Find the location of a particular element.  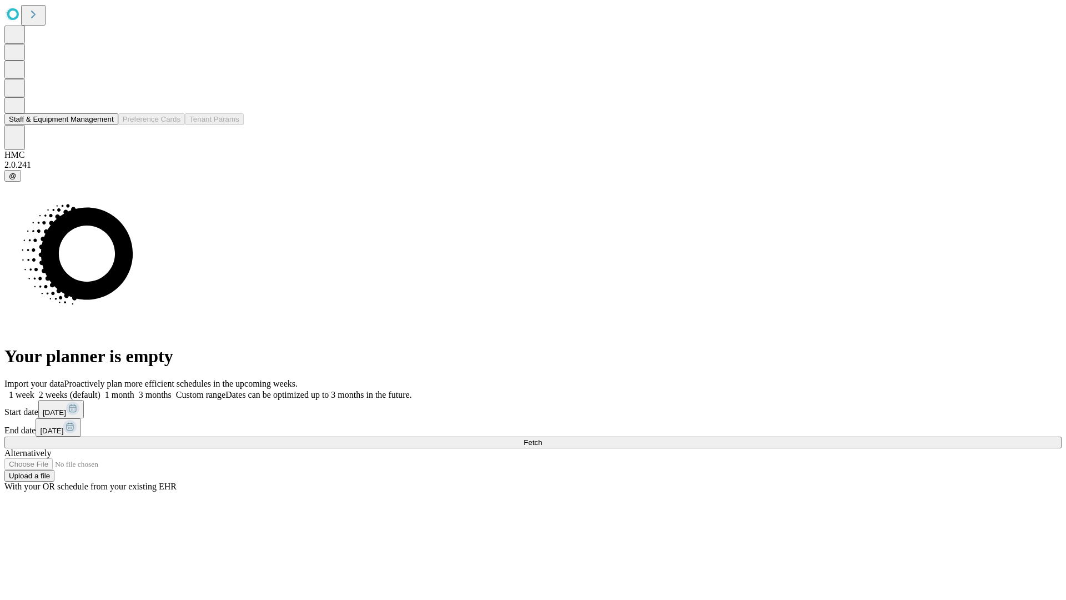

span: With your OR schedule from your existing EHR is located at coordinates (90, 486).